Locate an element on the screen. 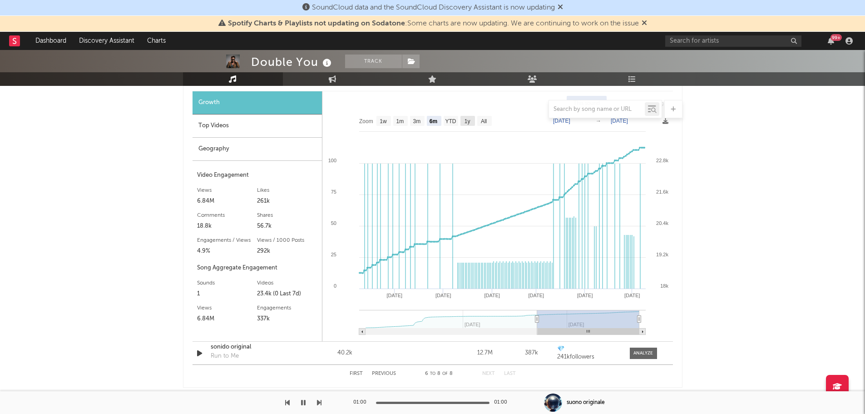 This screenshot has height=414, width=865. button: Previous is located at coordinates (384, 373).